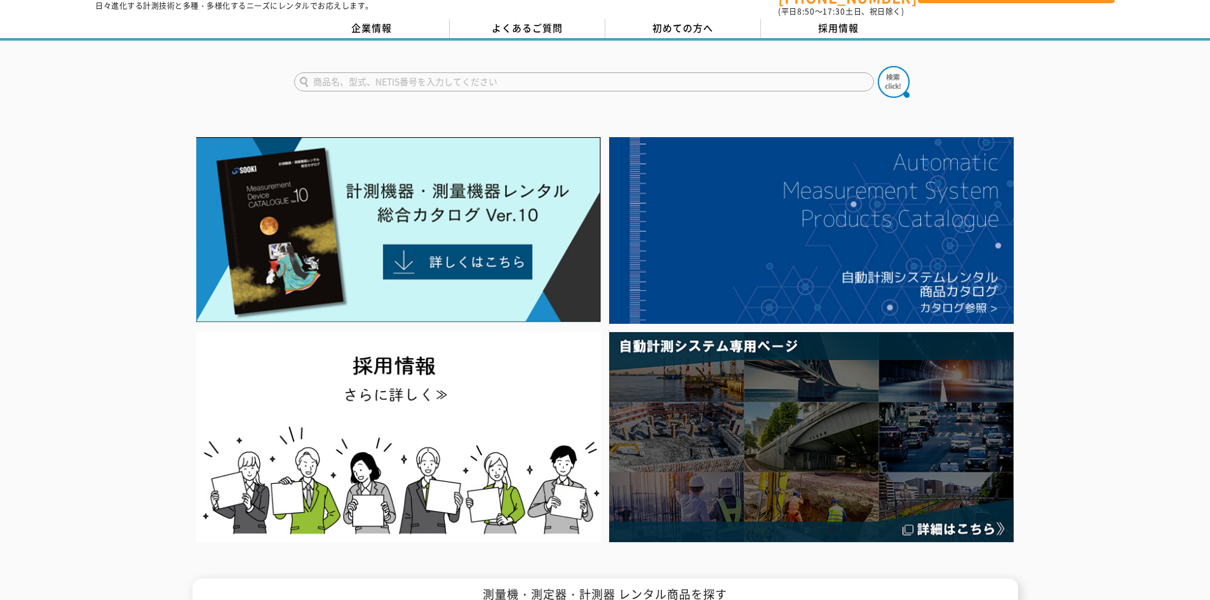 This screenshot has height=600, width=1210. Describe the element at coordinates (683, 28) in the screenshot. I see `span: 初めての方へ` at that location.